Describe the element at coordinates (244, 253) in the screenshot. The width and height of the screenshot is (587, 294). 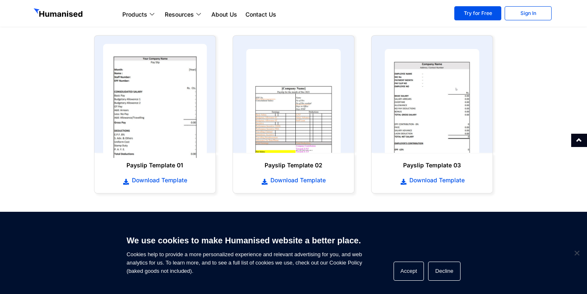
I see `span: Cookies help to provide a more personalized experience and relevant advertising for you, and web ...` at that location.